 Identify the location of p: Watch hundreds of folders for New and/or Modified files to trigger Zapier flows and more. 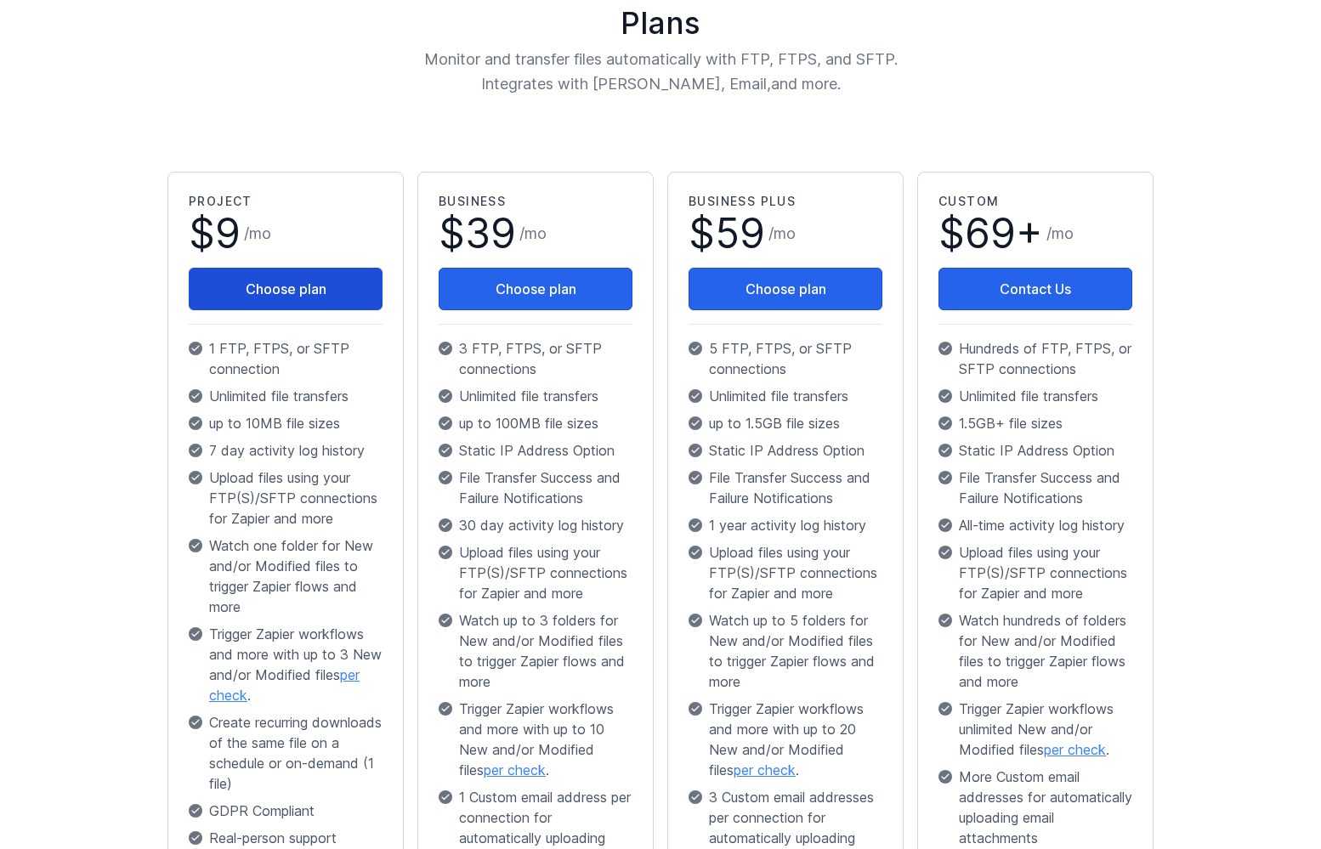
(1035, 651).